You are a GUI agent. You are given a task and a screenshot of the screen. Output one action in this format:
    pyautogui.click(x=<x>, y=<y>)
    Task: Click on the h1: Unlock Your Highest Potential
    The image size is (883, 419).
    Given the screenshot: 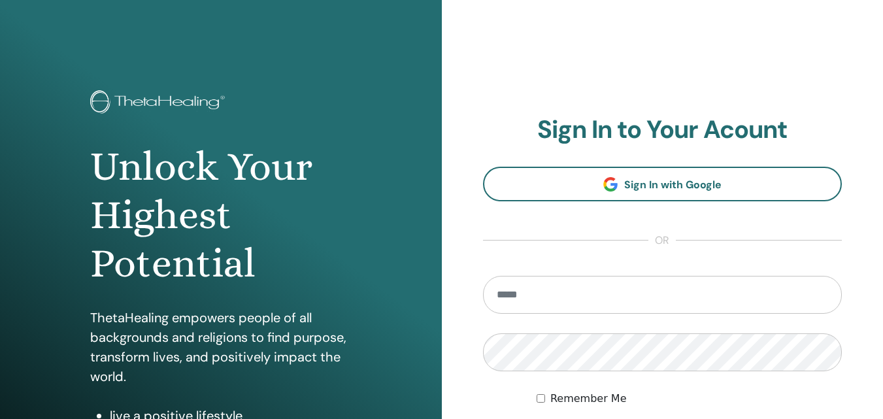 What is the action you would take?
    pyautogui.click(x=221, y=215)
    